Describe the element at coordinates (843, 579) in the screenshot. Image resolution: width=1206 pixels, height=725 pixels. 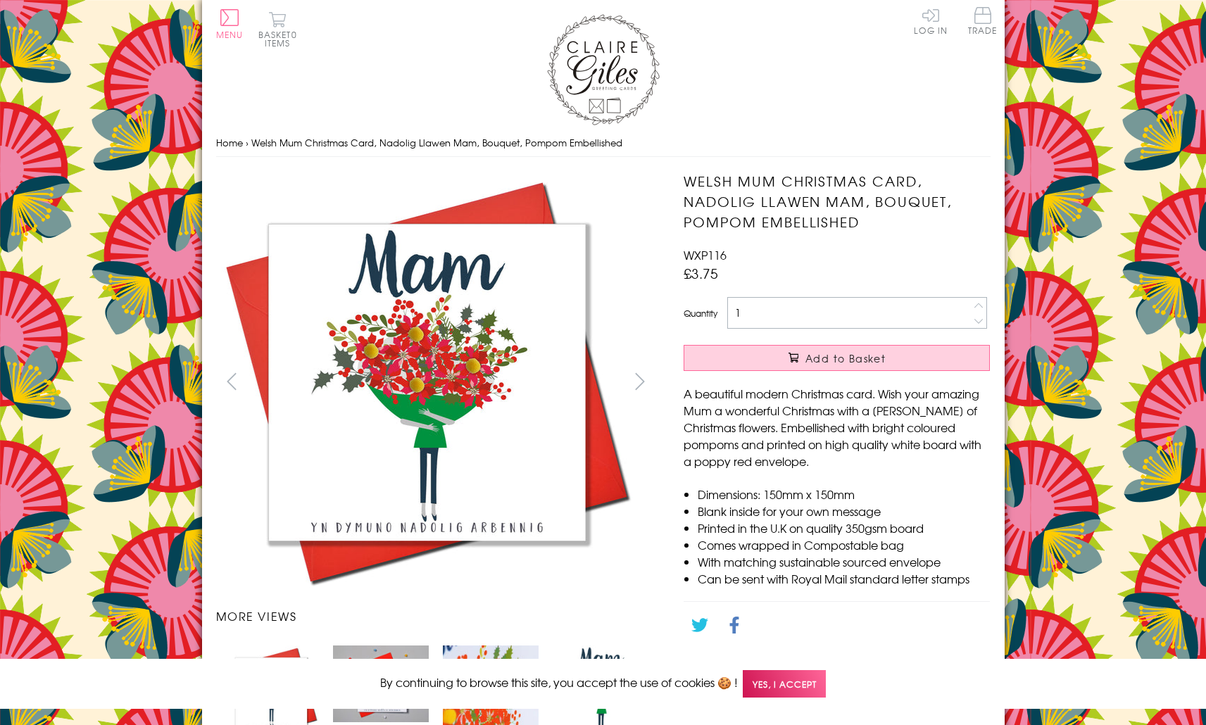
I see `li: Can be sent with Royal Mail standard letter stamps` at that location.